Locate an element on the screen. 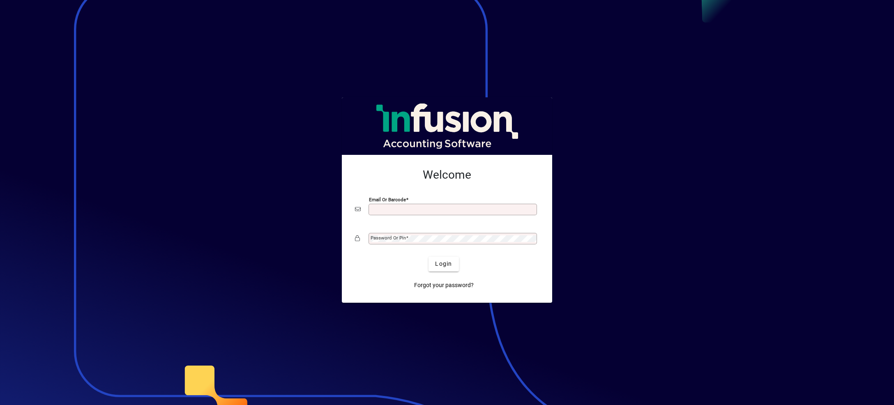 The height and width of the screenshot is (405, 894). mat-label: Password or Pin is located at coordinates (388, 238).